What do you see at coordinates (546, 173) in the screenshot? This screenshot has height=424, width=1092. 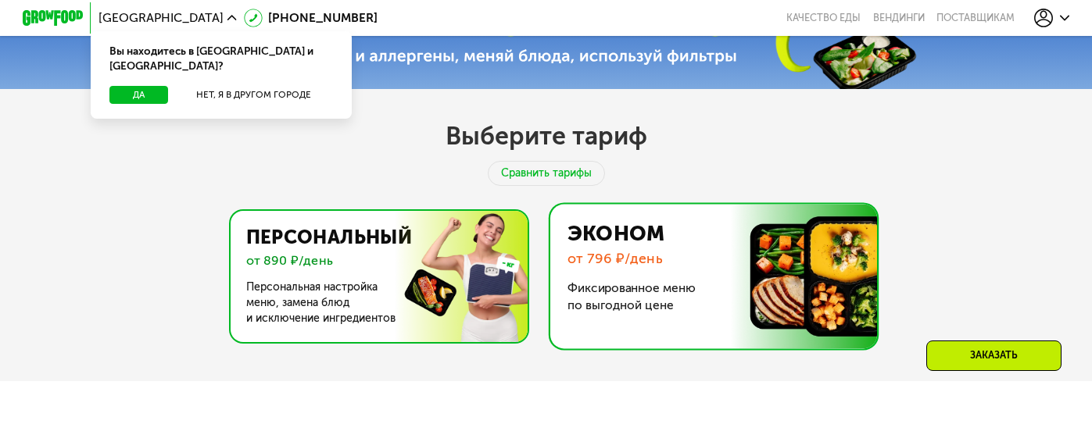 I see `div: Сравнить тарифы` at bounding box center [546, 173].